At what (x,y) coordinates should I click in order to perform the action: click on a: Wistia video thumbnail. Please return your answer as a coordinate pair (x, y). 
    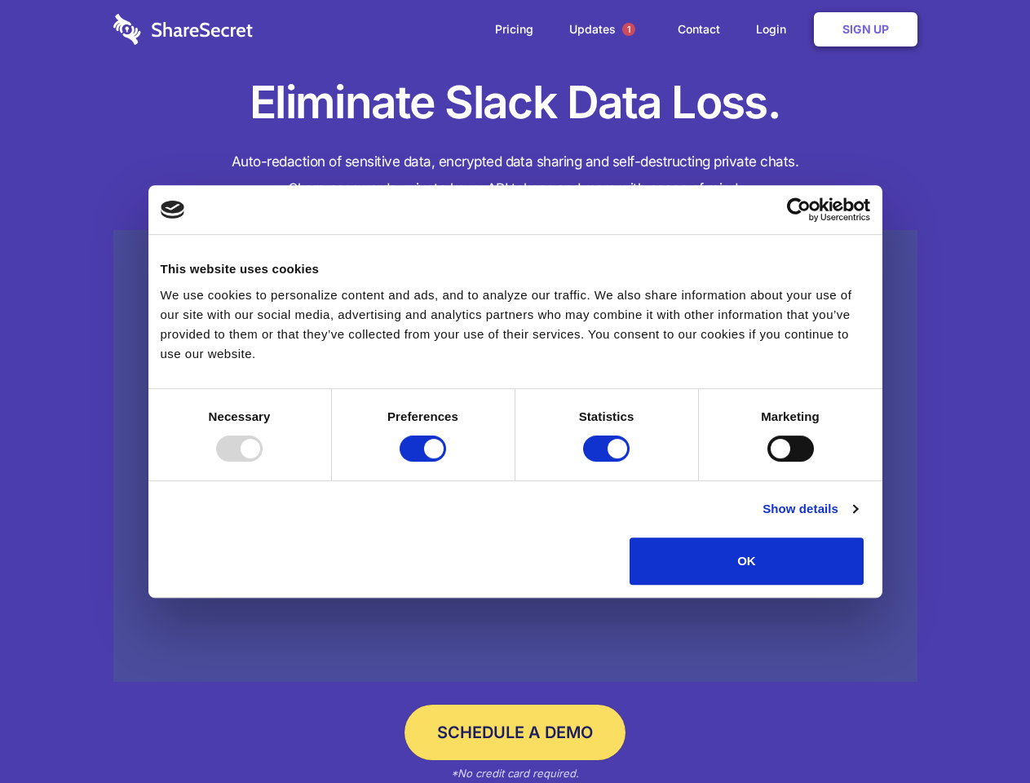
    Looking at the image, I should click on (515, 456).